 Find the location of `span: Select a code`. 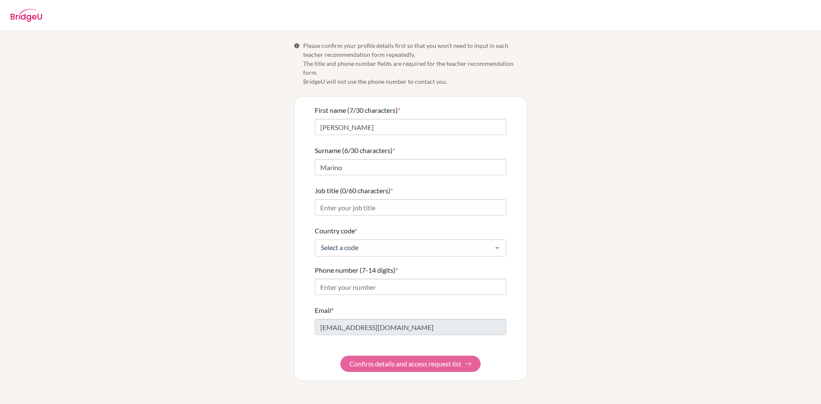

span: Select a code is located at coordinates (404, 248).